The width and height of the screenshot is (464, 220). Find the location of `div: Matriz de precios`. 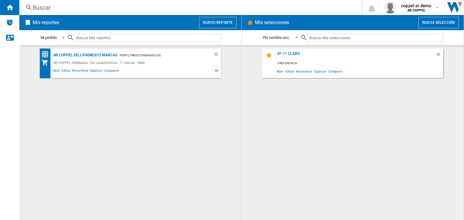

div: Matriz de precios is located at coordinates (46, 54).